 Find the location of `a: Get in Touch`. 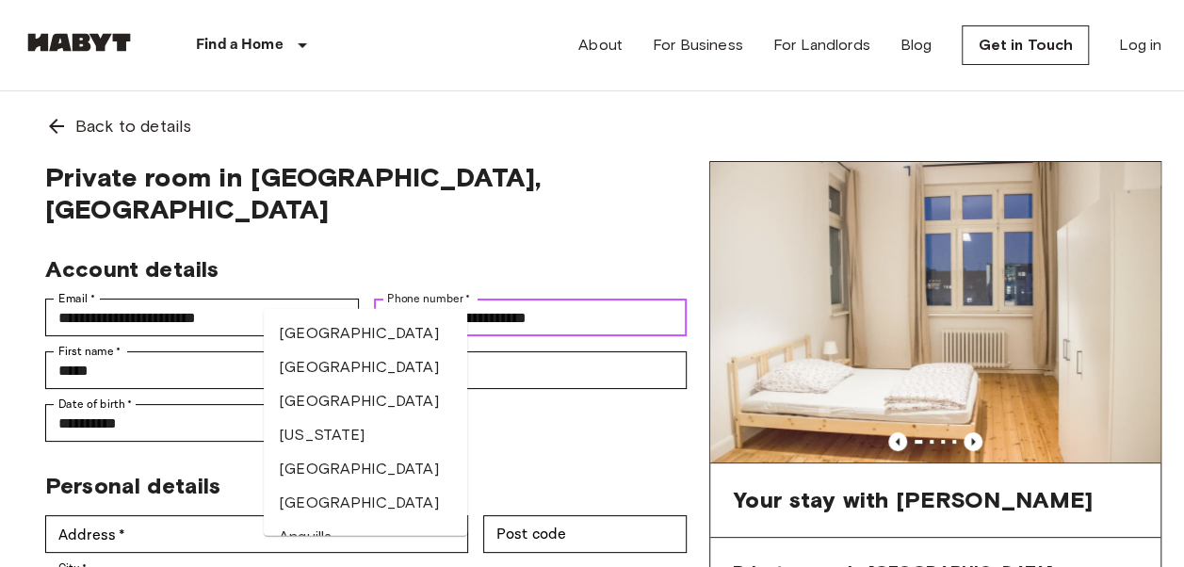

a: Get in Touch is located at coordinates (1025, 45).